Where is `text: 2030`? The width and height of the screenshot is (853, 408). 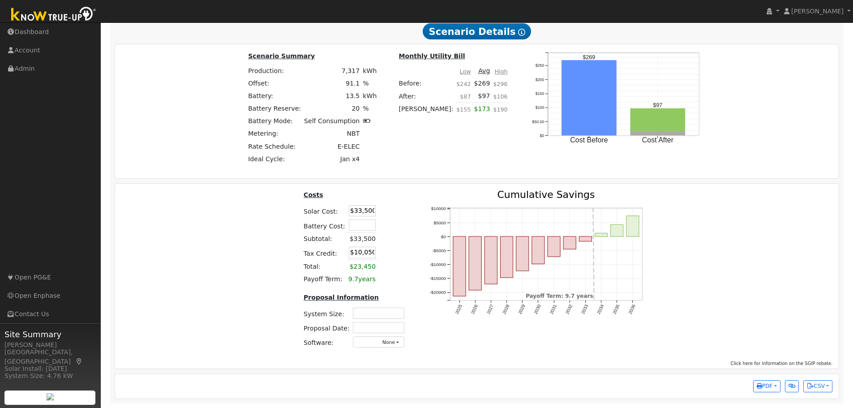
text: 2030 is located at coordinates (538, 309).